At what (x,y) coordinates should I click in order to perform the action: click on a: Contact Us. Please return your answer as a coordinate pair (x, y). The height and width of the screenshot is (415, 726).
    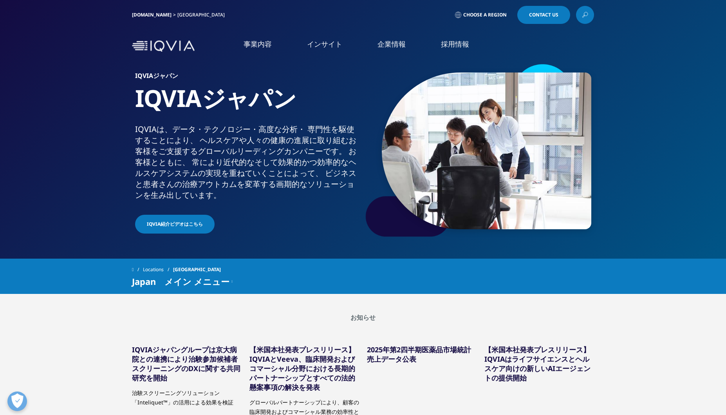
    Looking at the image, I should click on (544, 15).